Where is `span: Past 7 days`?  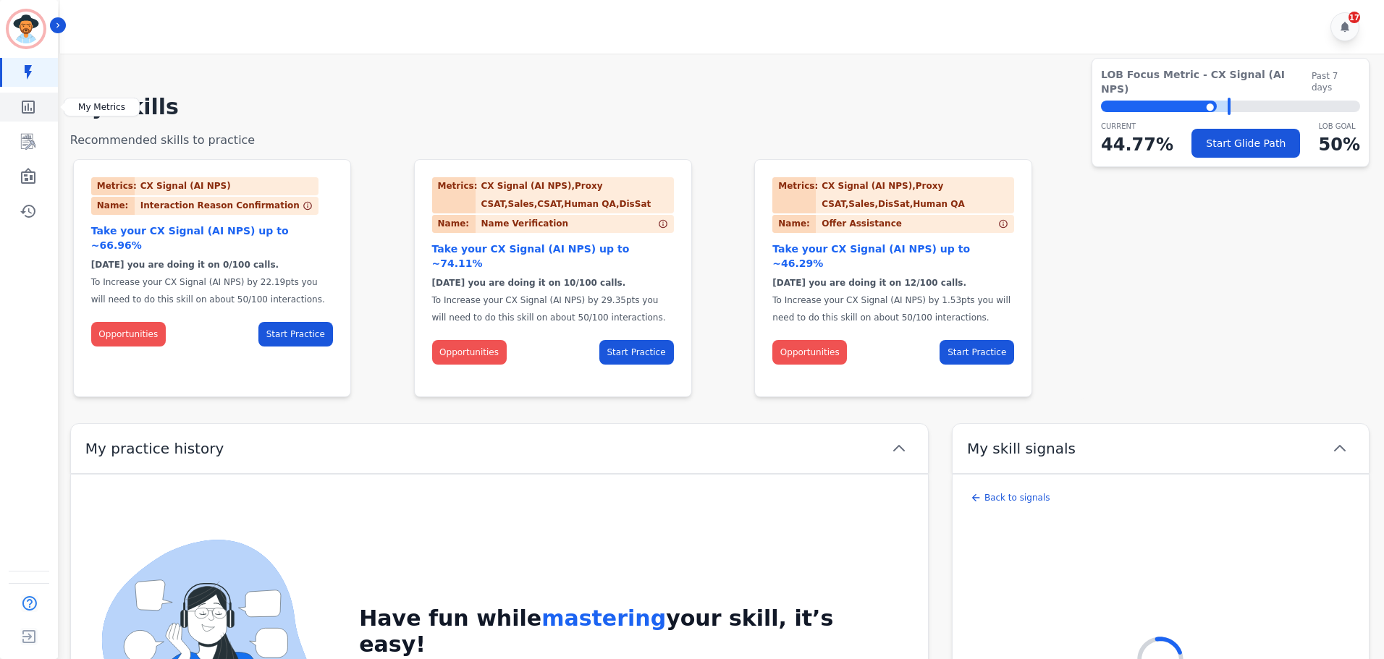
span: Past 7 days is located at coordinates (1335, 82).